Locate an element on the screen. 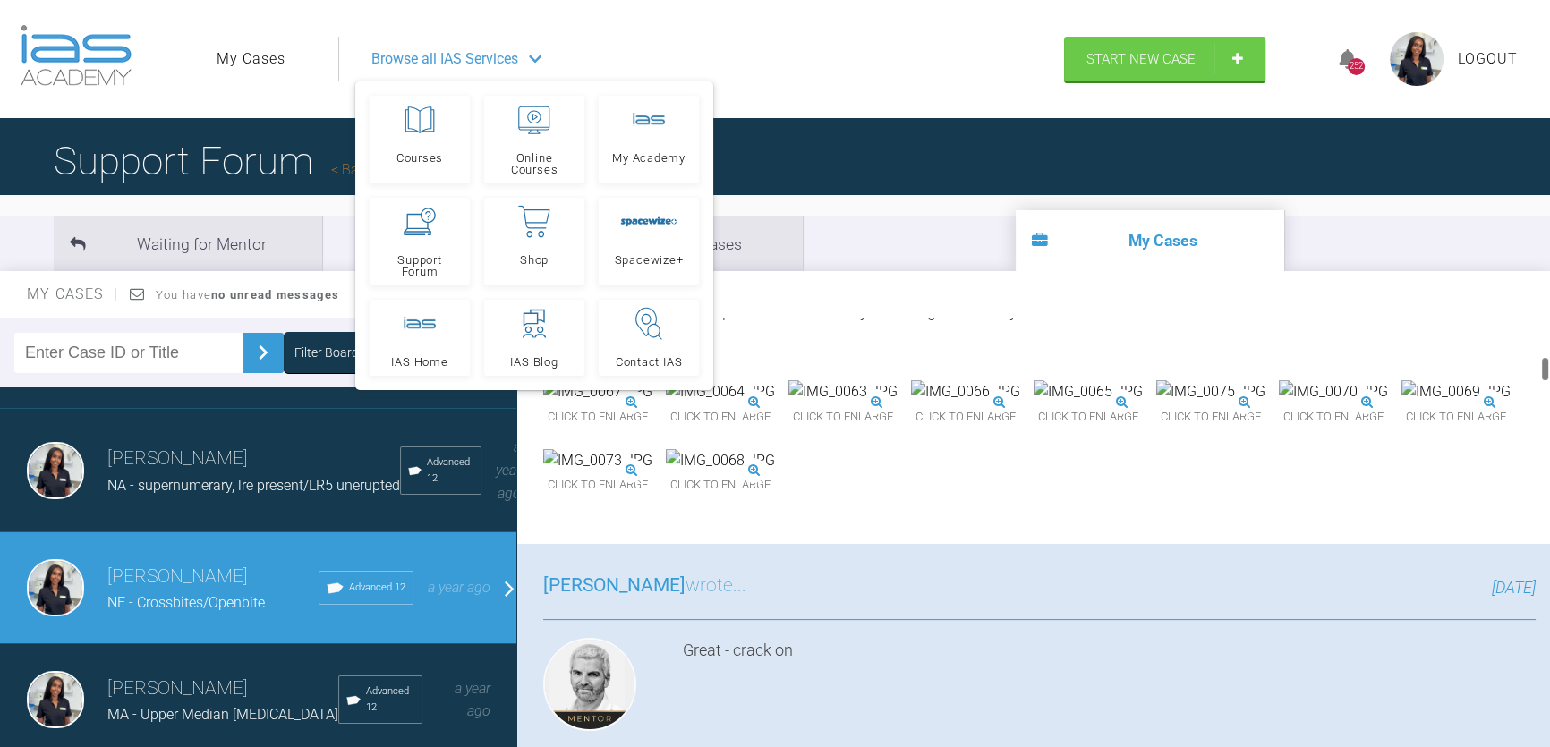 The image size is (1550, 747). span: Contact IAS is located at coordinates (649, 362).